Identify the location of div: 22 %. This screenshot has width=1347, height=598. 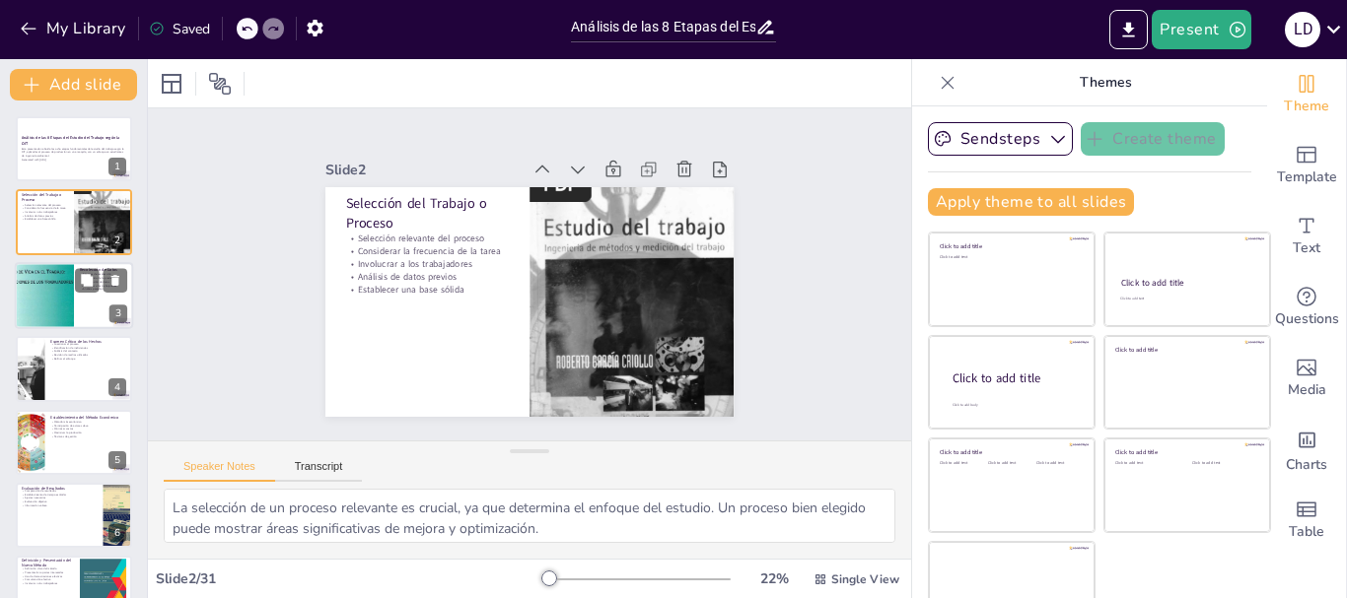
(774, 579).